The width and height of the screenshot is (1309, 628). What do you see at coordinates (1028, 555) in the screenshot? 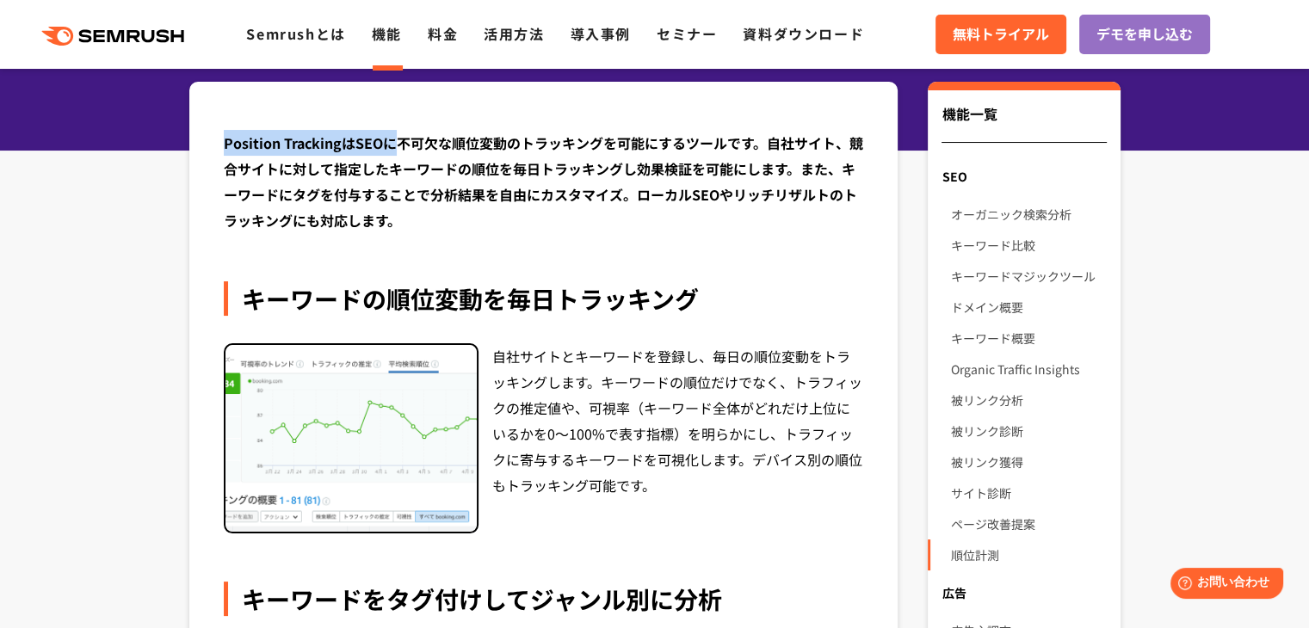
I see `a: 順位計測` at bounding box center [1028, 555].